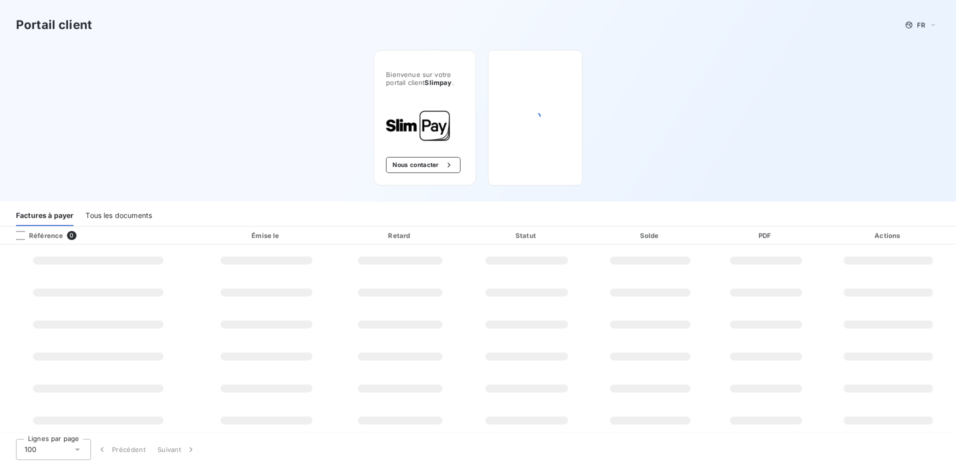 The width and height of the screenshot is (956, 466). I want to click on div: PDF, so click(766, 236).